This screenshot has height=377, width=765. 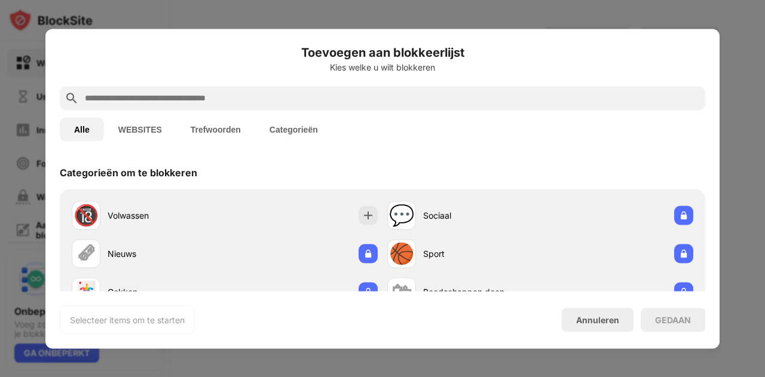 I want to click on div: Selecteer items om te starten, so click(x=127, y=320).